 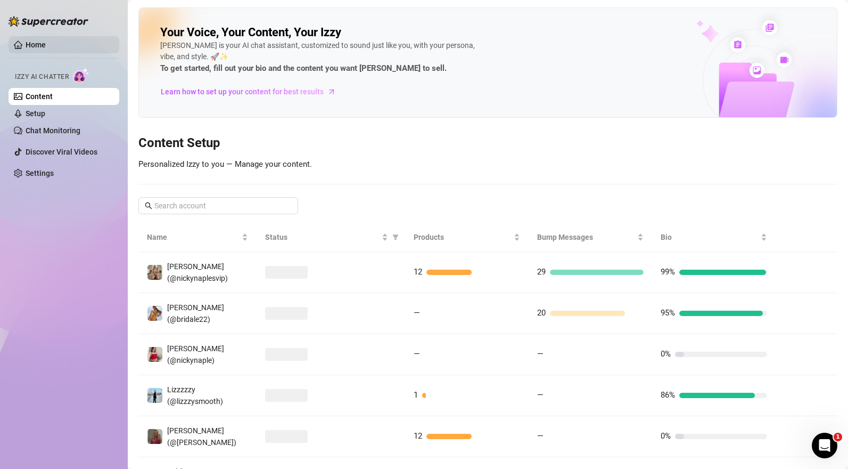 What do you see at coordinates (61, 152) in the screenshot?
I see `a: Discover Viral Videos` at bounding box center [61, 152].